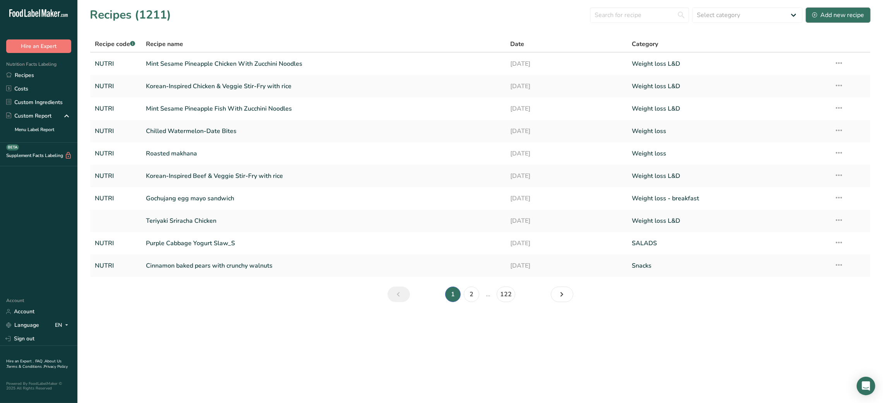 This screenshot has width=883, height=403. I want to click on span: Date, so click(517, 44).